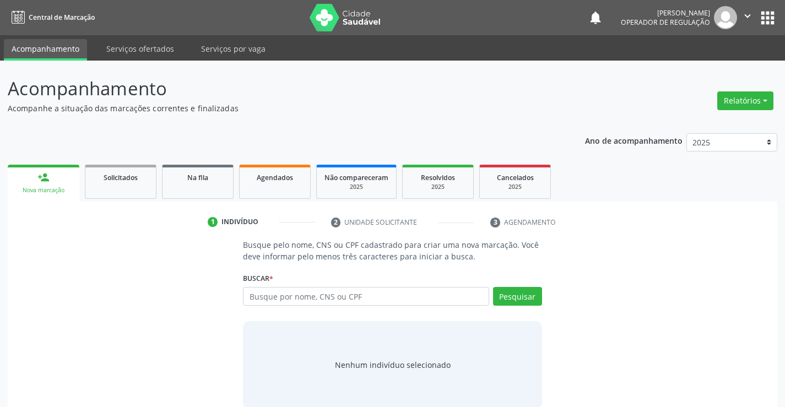  Describe the element at coordinates (356, 177) in the screenshot. I see `span: Não compareceram` at that location.